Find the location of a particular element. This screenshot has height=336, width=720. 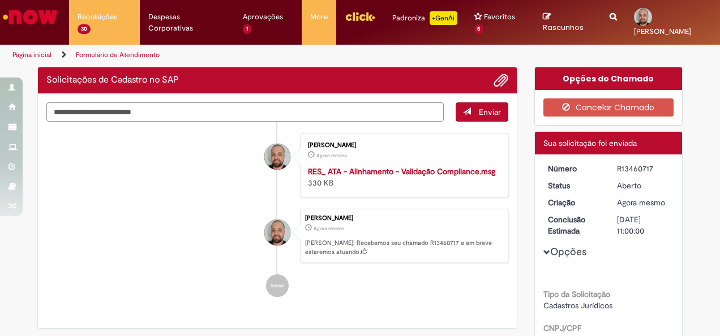

dt: Número is located at coordinates (574, 169).